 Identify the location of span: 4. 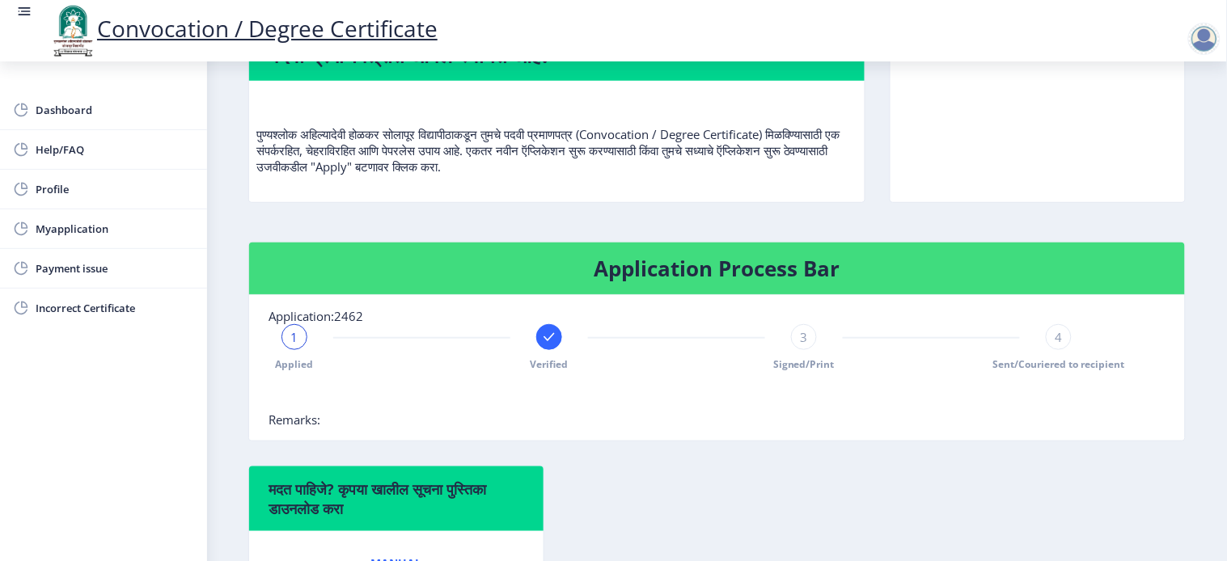
(1058, 337).